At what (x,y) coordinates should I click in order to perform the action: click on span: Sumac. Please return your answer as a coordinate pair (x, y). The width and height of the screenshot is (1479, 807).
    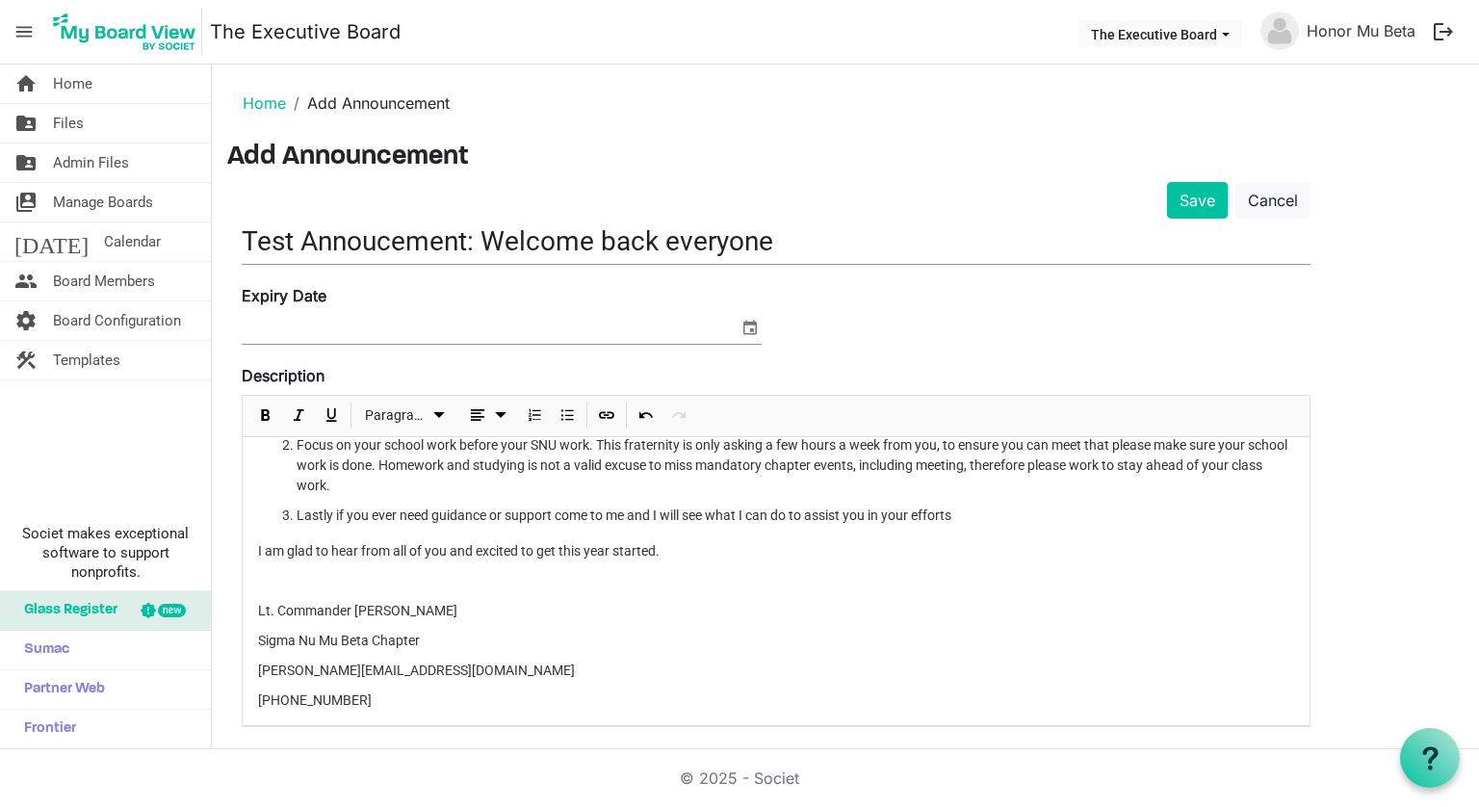
    Looking at the image, I should click on (41, 650).